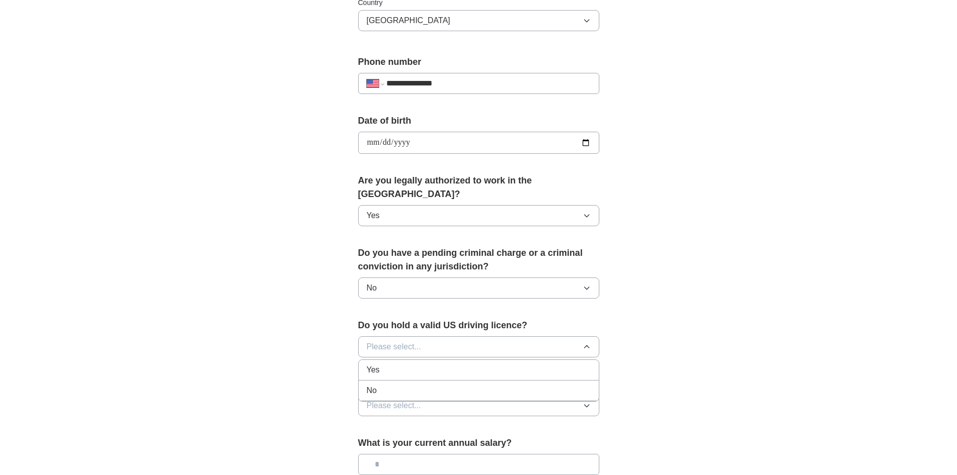 The width and height of the screenshot is (957, 475). Describe the element at coordinates (479, 443) in the screenshot. I see `label: What is your current annual salary?` at that location.